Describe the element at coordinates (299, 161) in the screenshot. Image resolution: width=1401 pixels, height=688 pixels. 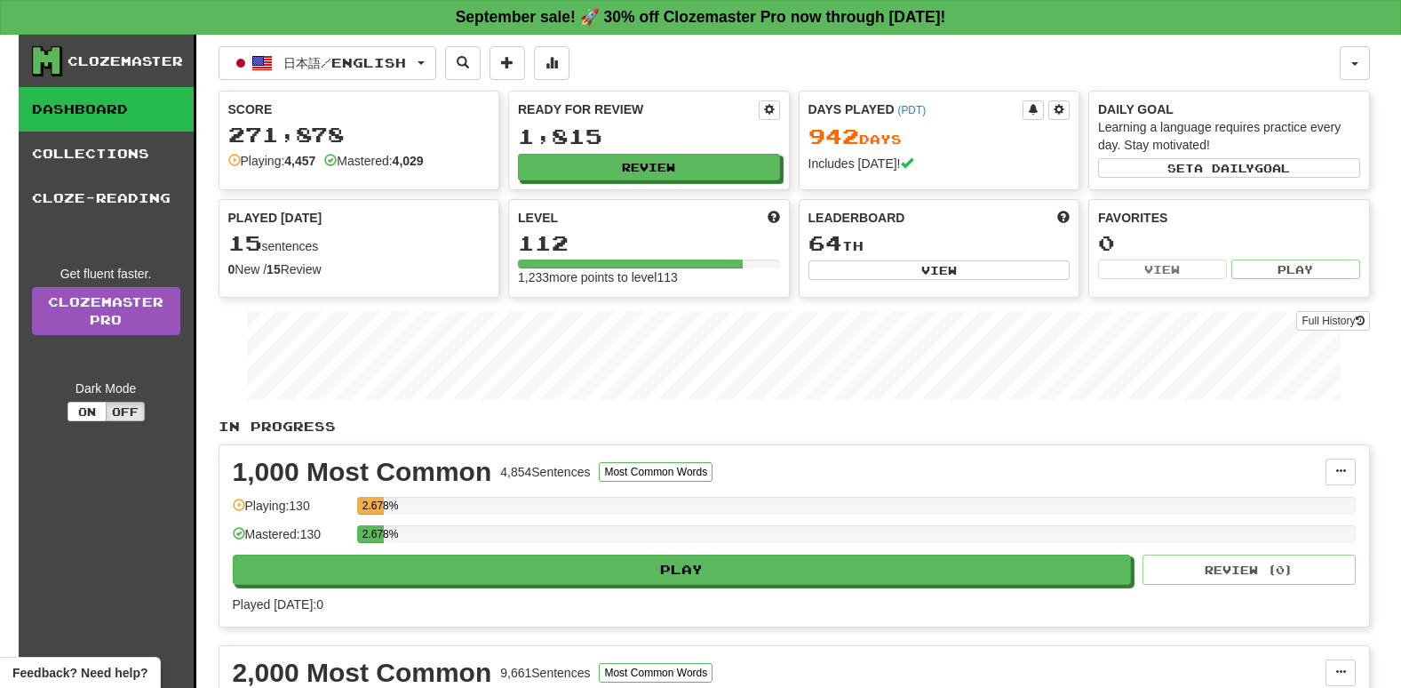
I see `strong: 4,457` at that location.